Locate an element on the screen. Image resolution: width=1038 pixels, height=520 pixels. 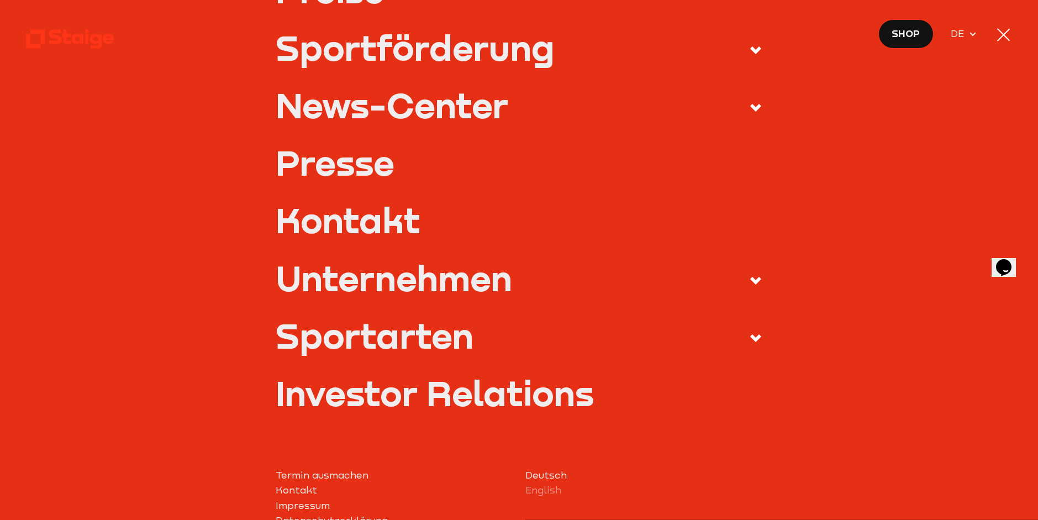
div: Unternehmen is located at coordinates (394, 278).